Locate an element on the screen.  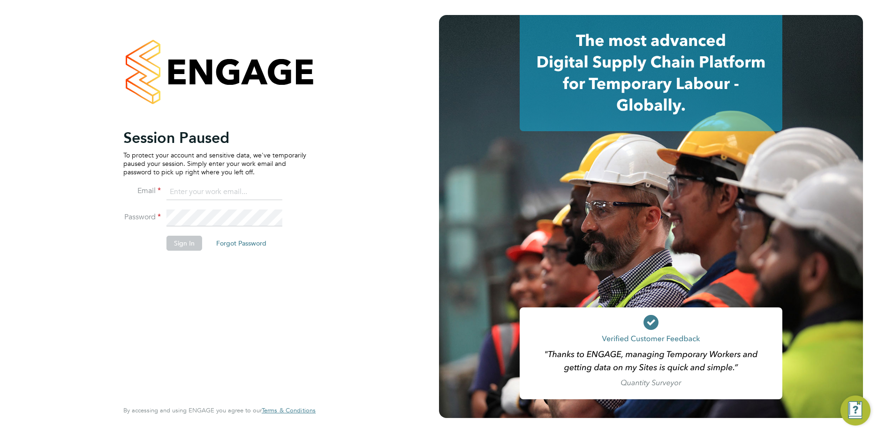
p: To protect your account and sensitive data, we've temporarily paused your session. Simply enter y... is located at coordinates (215, 164).